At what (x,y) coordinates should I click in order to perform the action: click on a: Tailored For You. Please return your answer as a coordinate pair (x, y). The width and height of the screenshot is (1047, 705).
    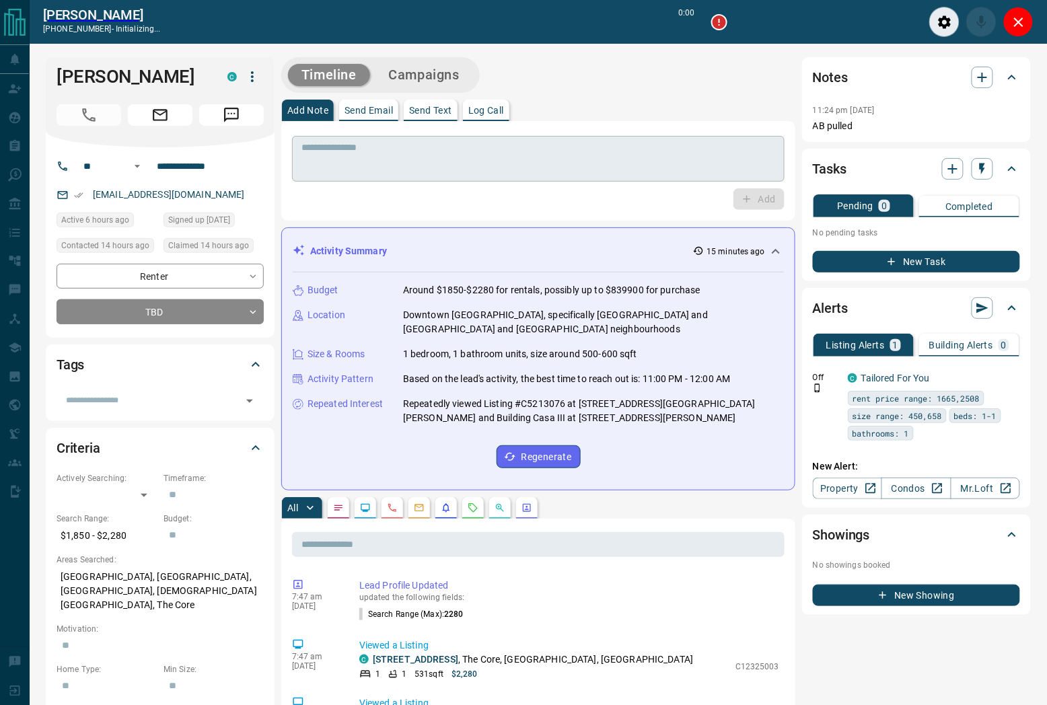
    Looking at the image, I should click on (896, 378).